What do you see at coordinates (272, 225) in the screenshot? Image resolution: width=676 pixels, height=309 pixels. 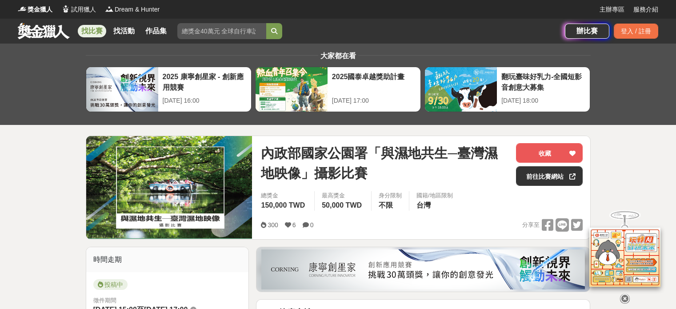 I see `span: 300` at bounding box center [272, 225].